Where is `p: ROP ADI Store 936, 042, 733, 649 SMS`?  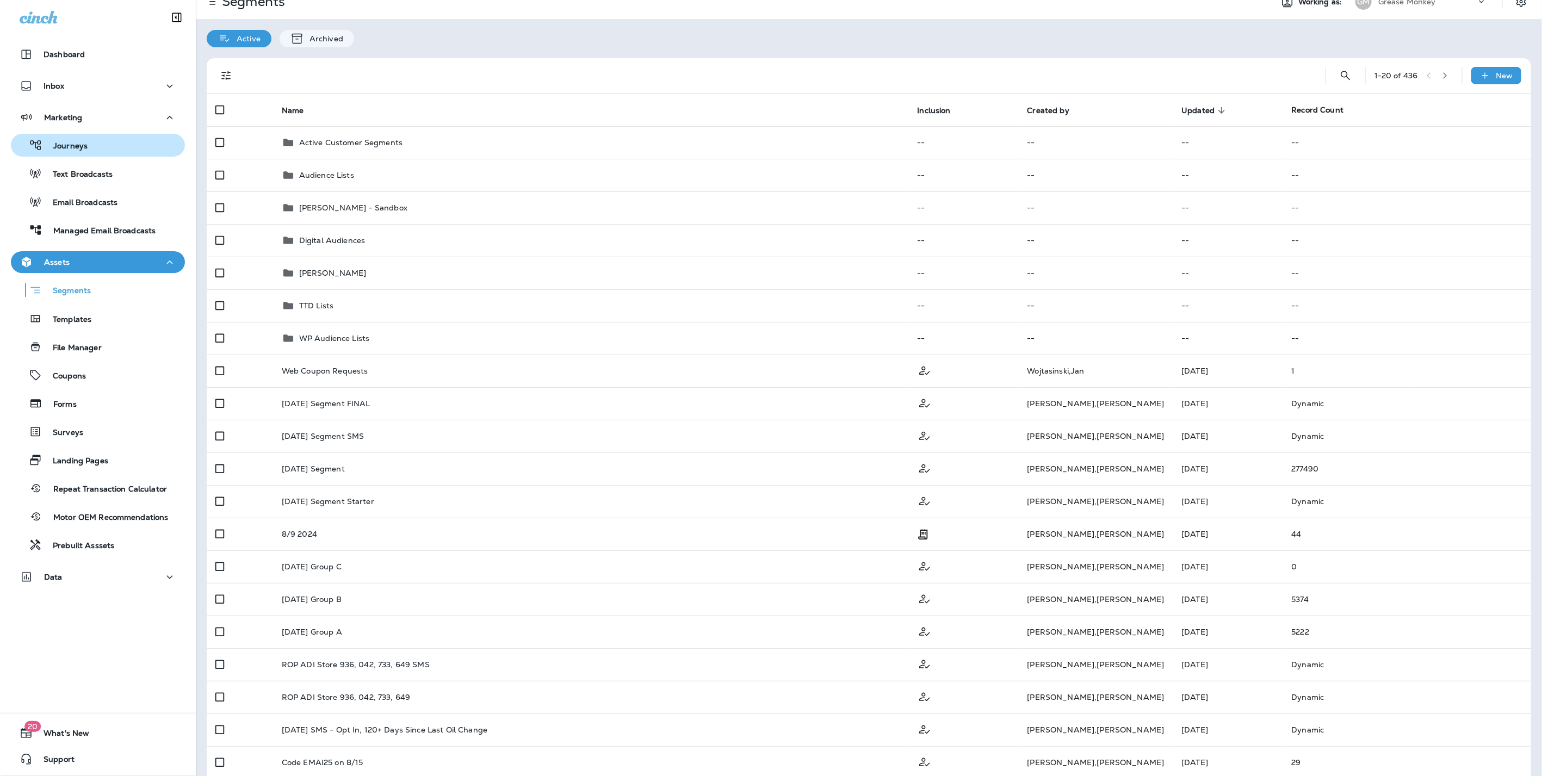 p: ROP ADI Store 936, 042, 733, 649 SMS is located at coordinates (356, 665).